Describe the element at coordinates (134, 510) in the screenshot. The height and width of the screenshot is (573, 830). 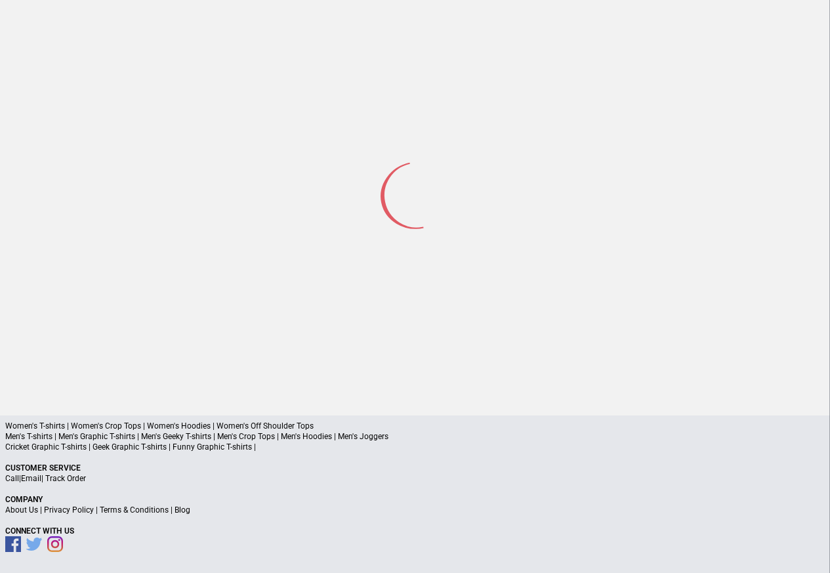
I see `a: Terms & Conditions` at that location.